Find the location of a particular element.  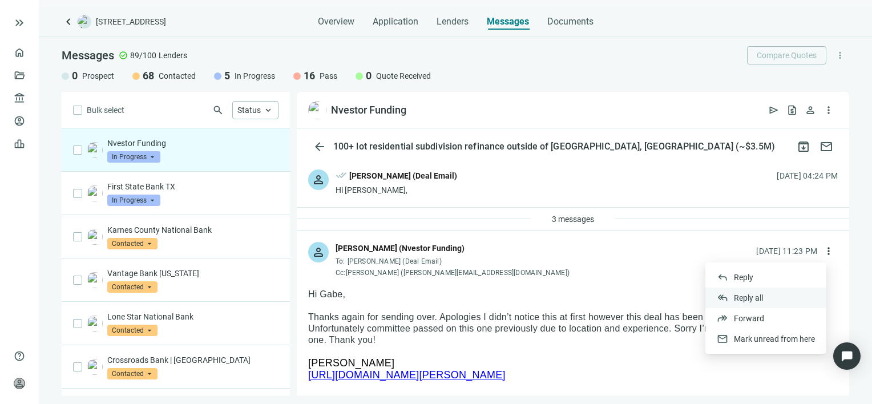

div: To: is located at coordinates (453, 261).